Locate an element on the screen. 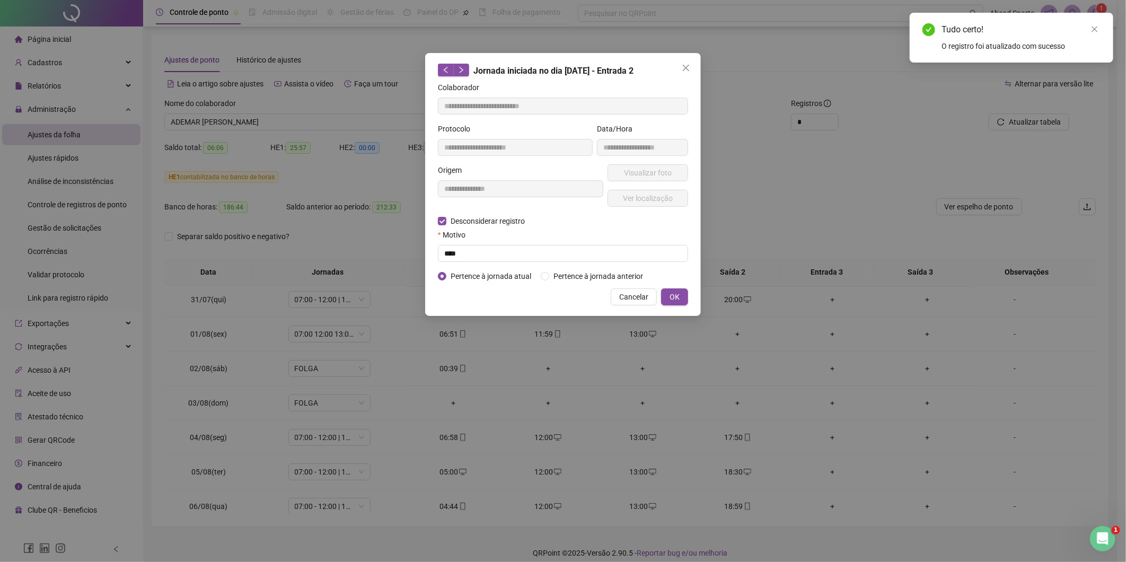 The height and width of the screenshot is (562, 1126). label: Data/Hora is located at coordinates (618, 129).